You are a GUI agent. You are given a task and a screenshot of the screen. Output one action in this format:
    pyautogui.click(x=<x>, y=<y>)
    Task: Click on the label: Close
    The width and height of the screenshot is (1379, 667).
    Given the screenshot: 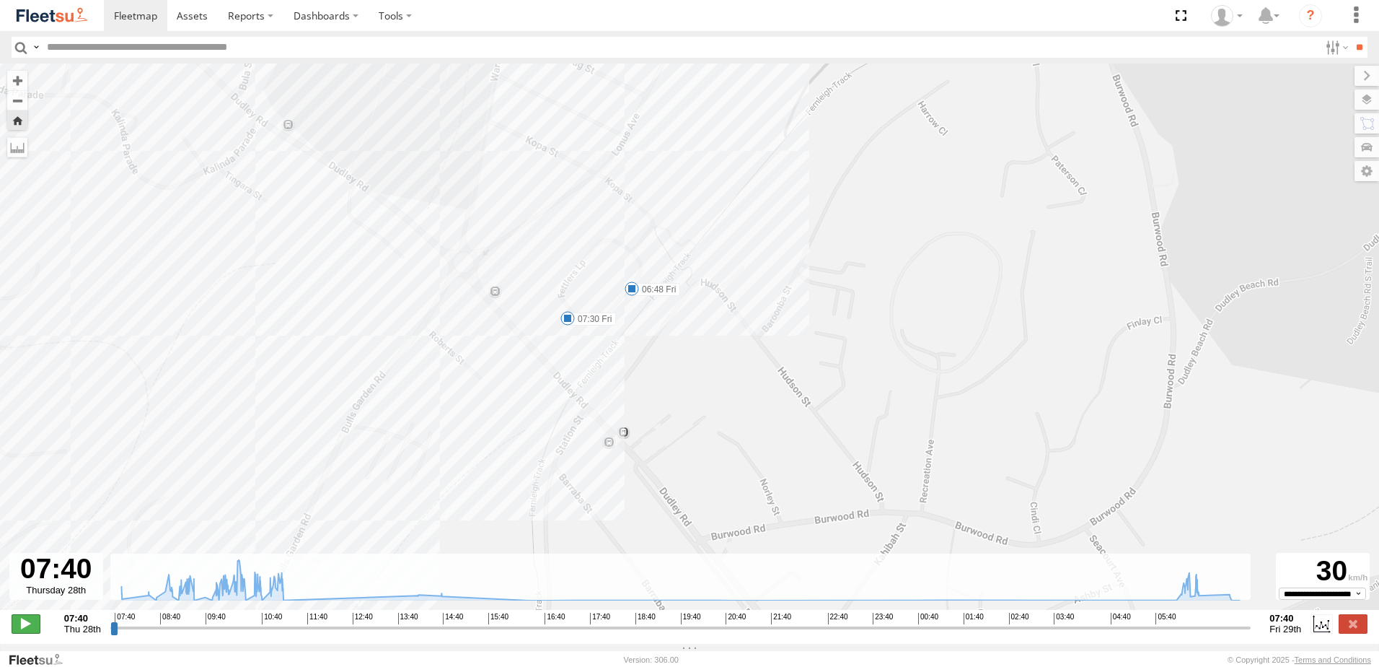 What is the action you would take?
    pyautogui.click(x=1353, y=623)
    